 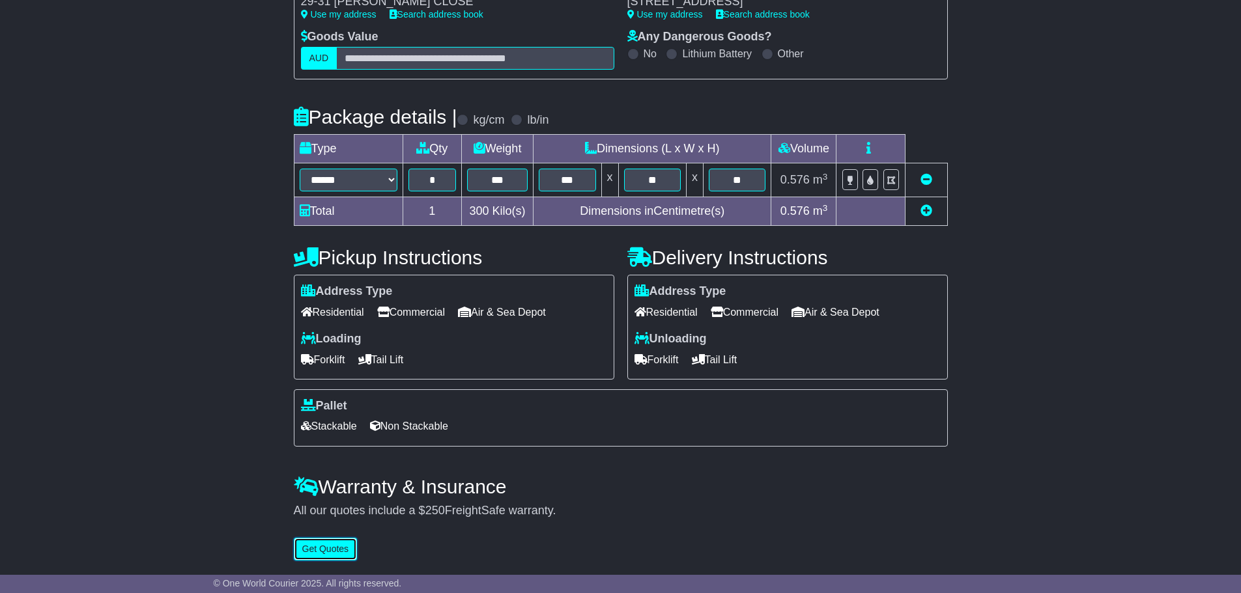 What do you see at coordinates (339, 37) in the screenshot?
I see `label: Goods Value` at bounding box center [339, 37].